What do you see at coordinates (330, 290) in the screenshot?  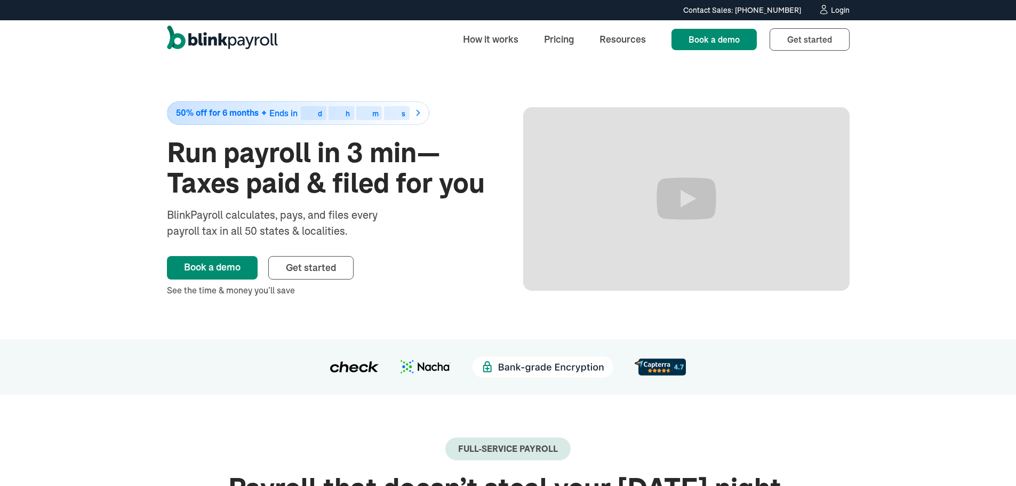 I see `div: See the time & money you’ll save` at bounding box center [330, 290].